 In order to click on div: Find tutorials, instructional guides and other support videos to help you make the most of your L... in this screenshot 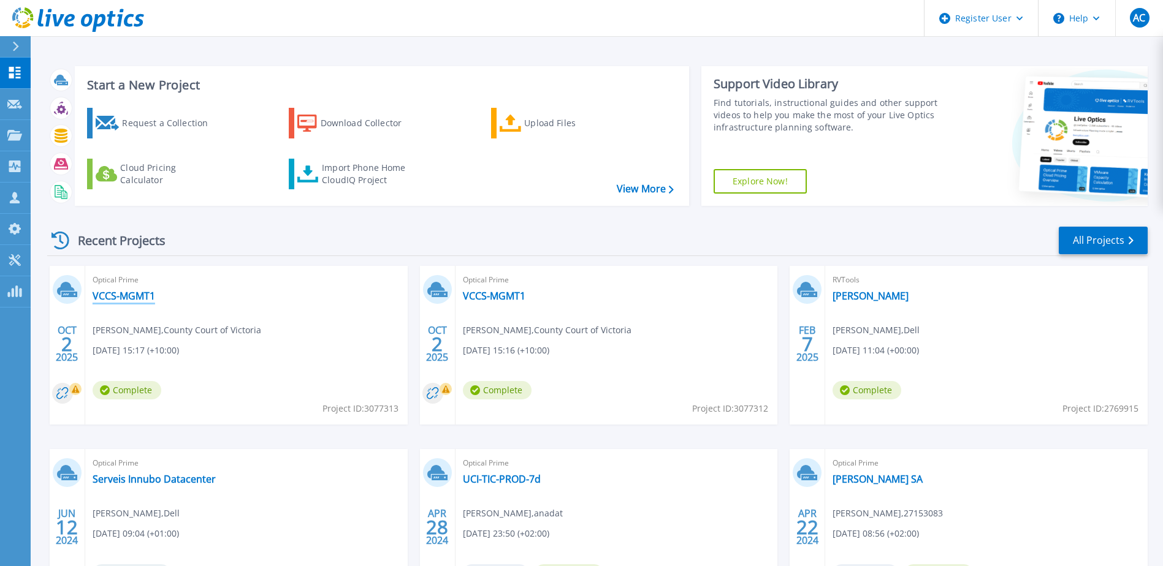, I will do `click(827, 115)`.